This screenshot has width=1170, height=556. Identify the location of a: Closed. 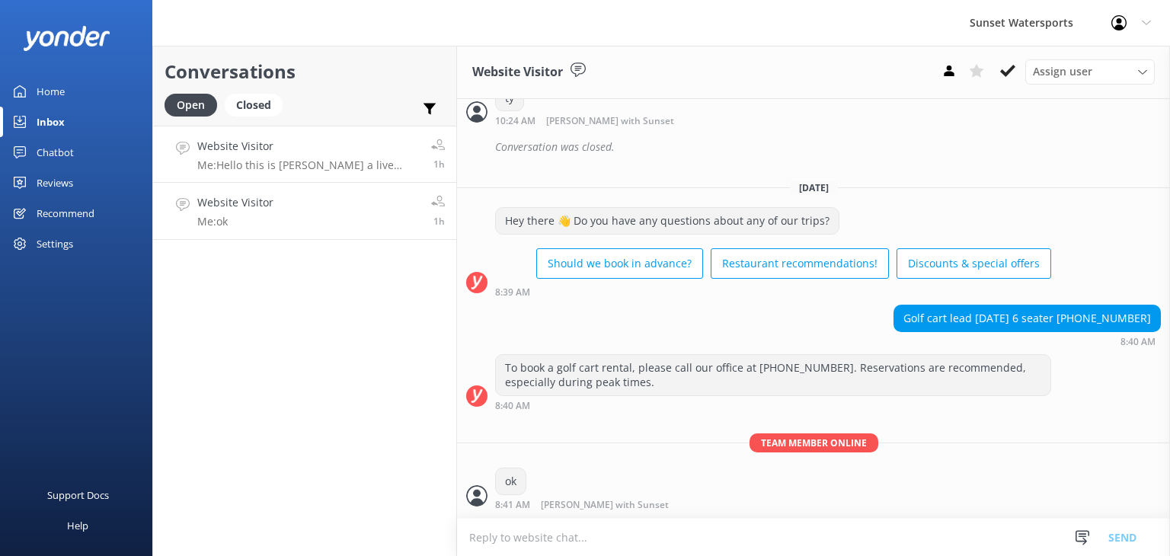
(258, 104).